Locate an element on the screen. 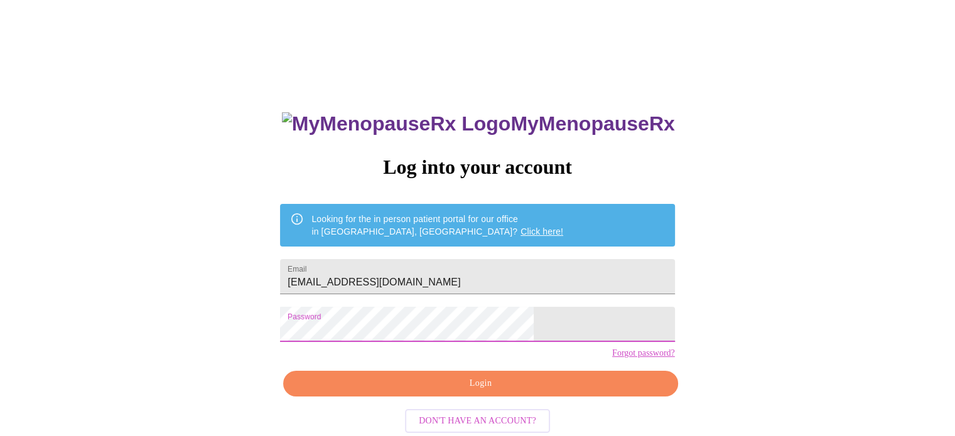 The height and width of the screenshot is (436, 955). span: Login is located at coordinates (480, 383).